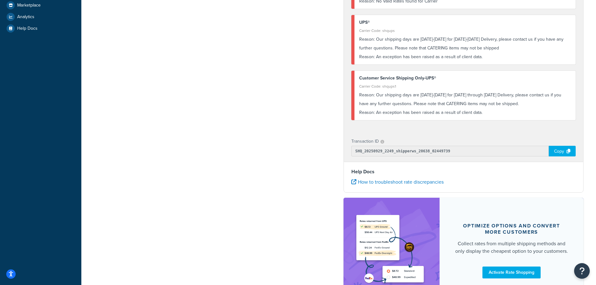 This screenshot has width=596, height=285. Describe the element at coordinates (582, 271) in the screenshot. I see `button: Open Resource Center` at that location.